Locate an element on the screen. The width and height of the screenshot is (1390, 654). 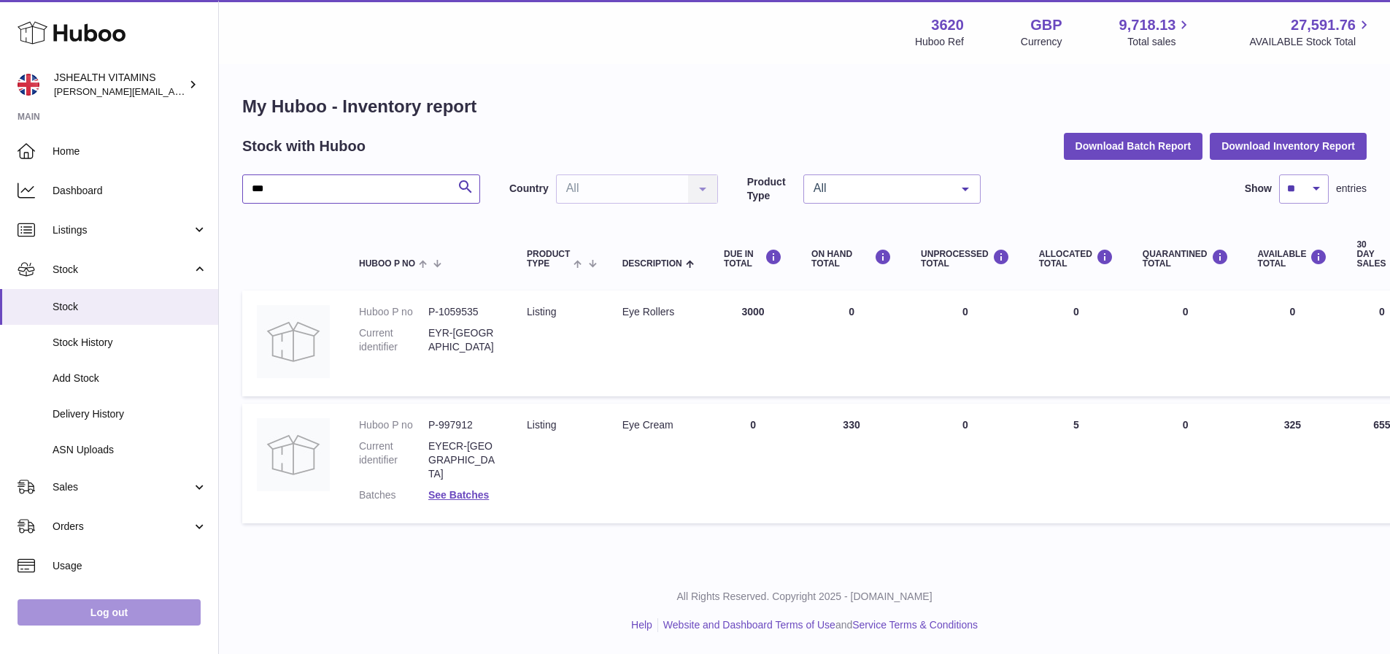
td: 5 is located at coordinates (1076, 463).